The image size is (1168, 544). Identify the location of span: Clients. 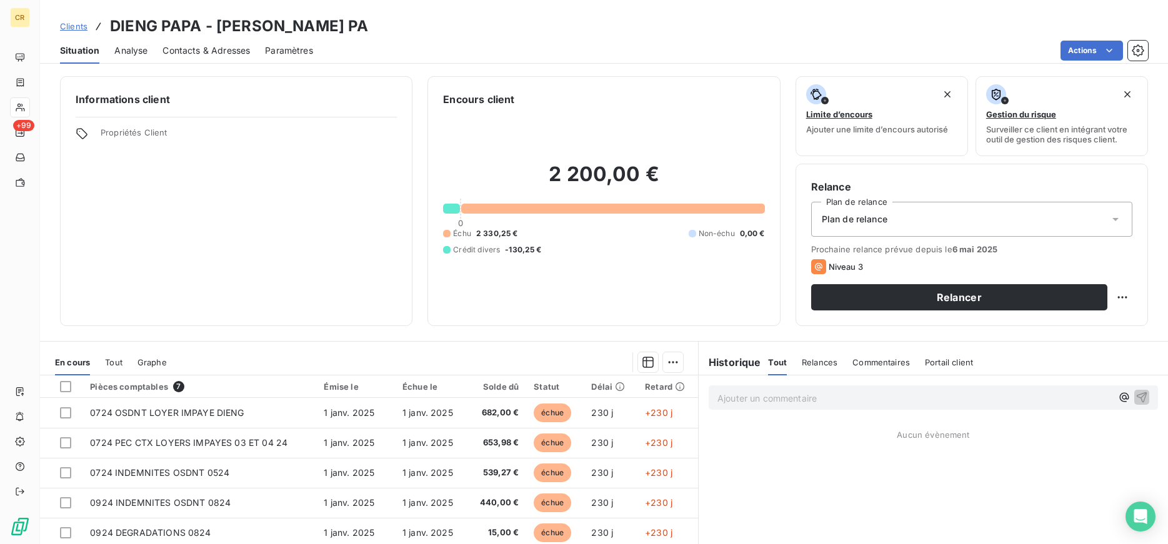
(74, 26).